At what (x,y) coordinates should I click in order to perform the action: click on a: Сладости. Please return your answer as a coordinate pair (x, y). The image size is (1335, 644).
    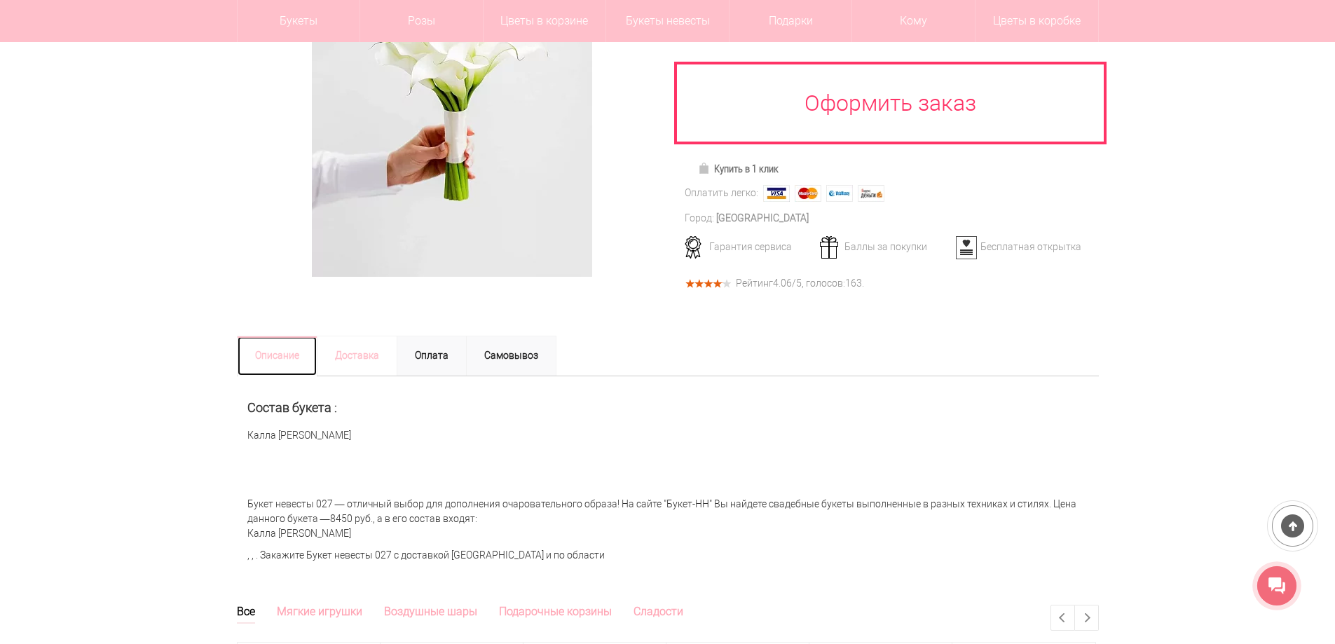
    Looking at the image, I should click on (658, 613).